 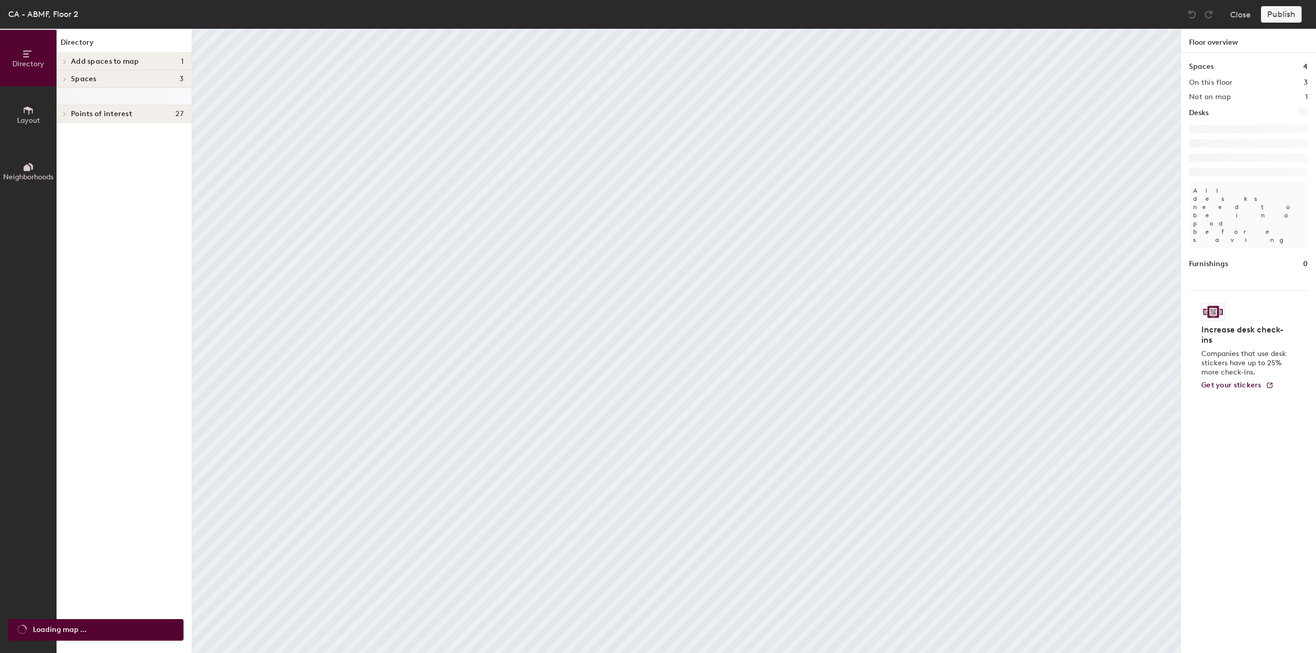 I want to click on span: Directory, so click(x=28, y=64).